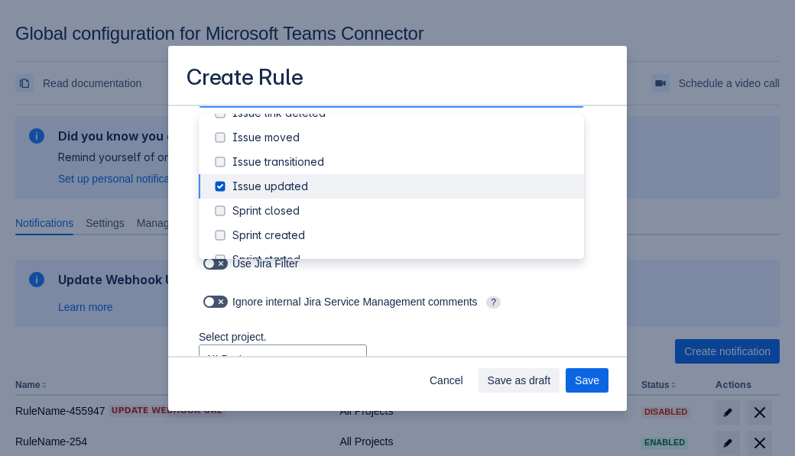 The height and width of the screenshot is (456, 795). What do you see at coordinates (283, 337) in the screenshot?
I see `p: Select project.` at bounding box center [283, 337].